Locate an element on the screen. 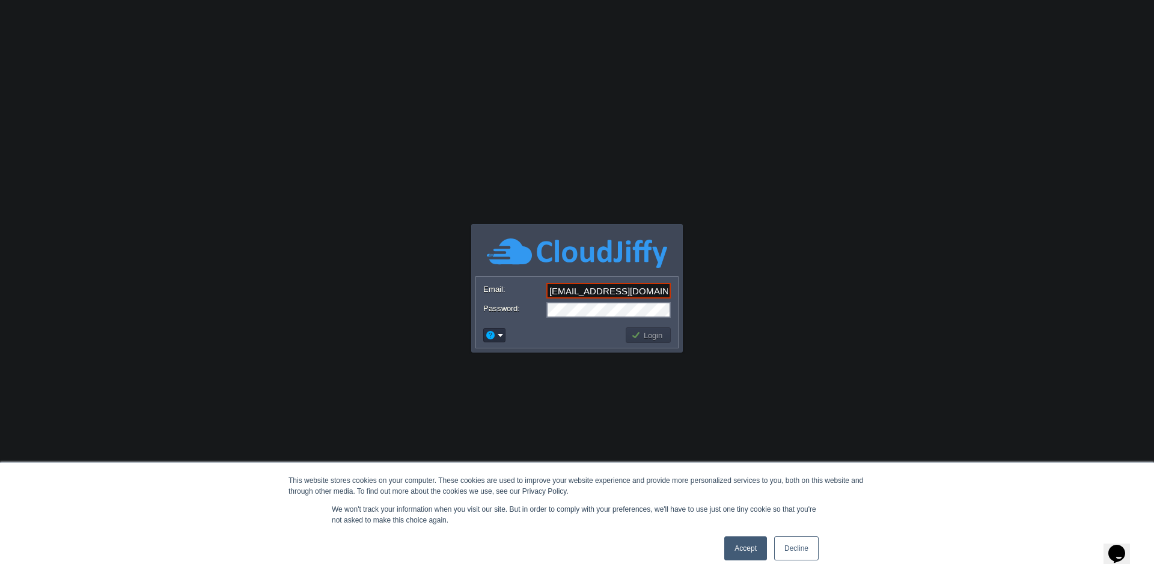 Image resolution: width=1154 pixels, height=576 pixels. p: We won't track your information when you visit our site. But in order to comply with your prefere... is located at coordinates (577, 515).